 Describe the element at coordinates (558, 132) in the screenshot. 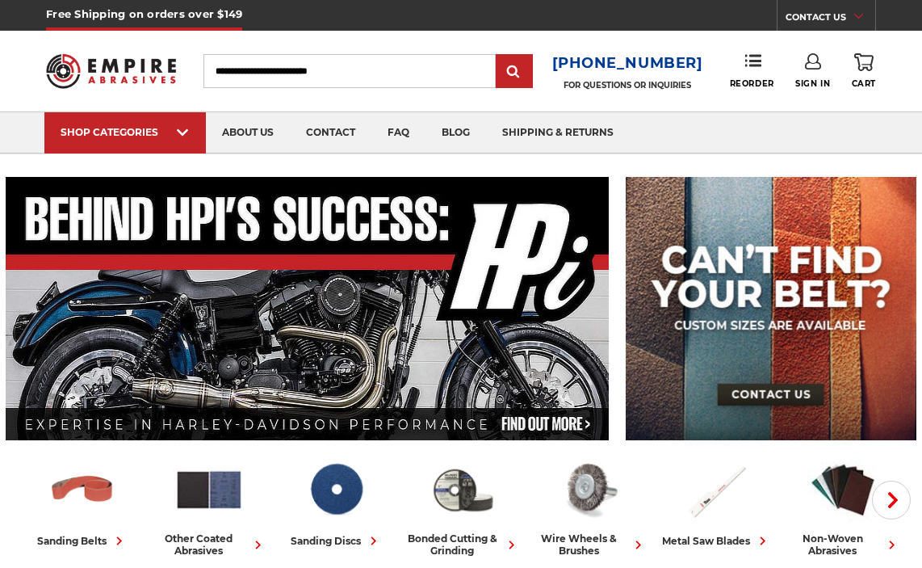

I see `a: shipping & returns` at that location.